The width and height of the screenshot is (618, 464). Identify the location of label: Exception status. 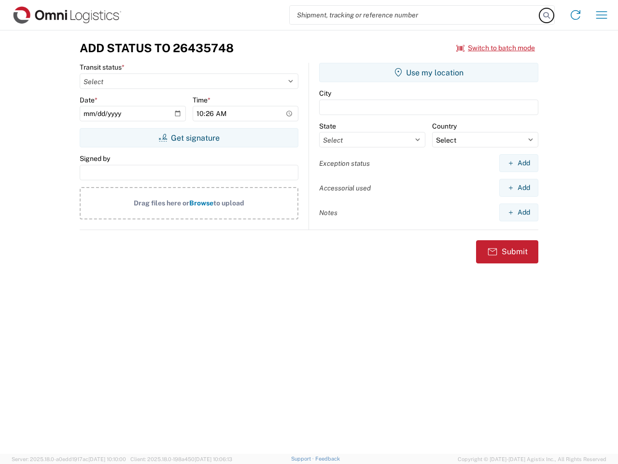
(344, 163).